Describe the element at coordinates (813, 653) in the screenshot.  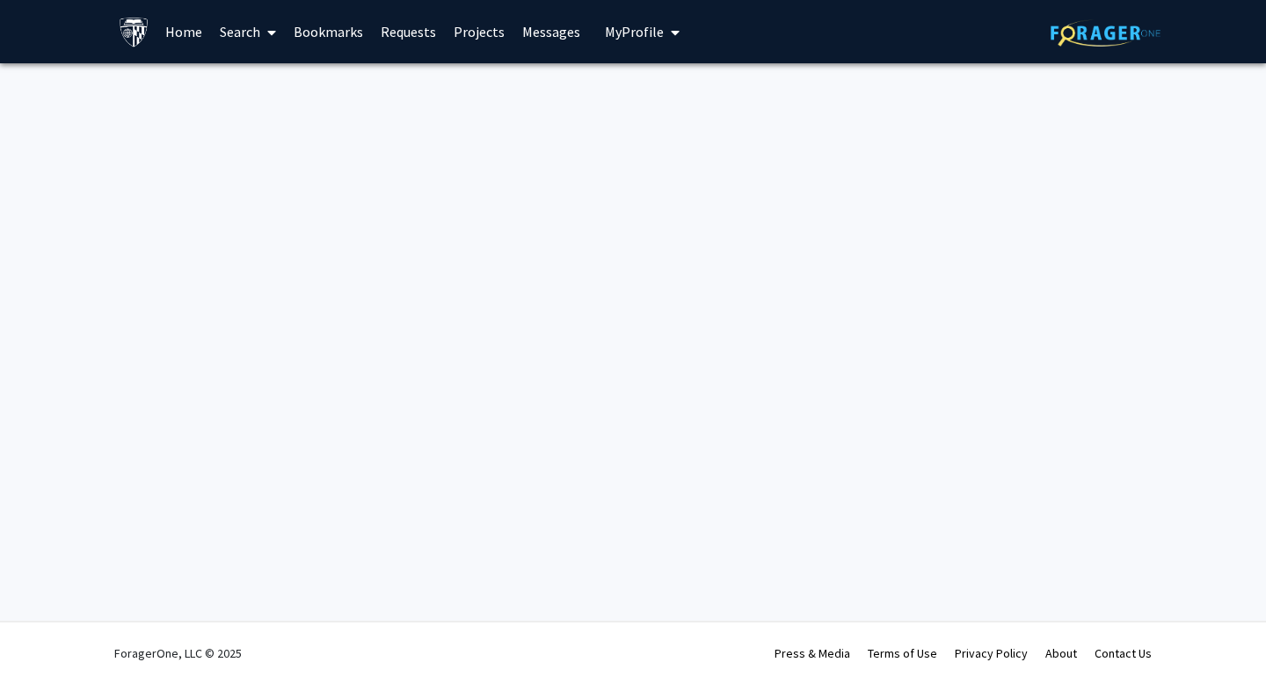
I see `a: Press & Media` at that location.